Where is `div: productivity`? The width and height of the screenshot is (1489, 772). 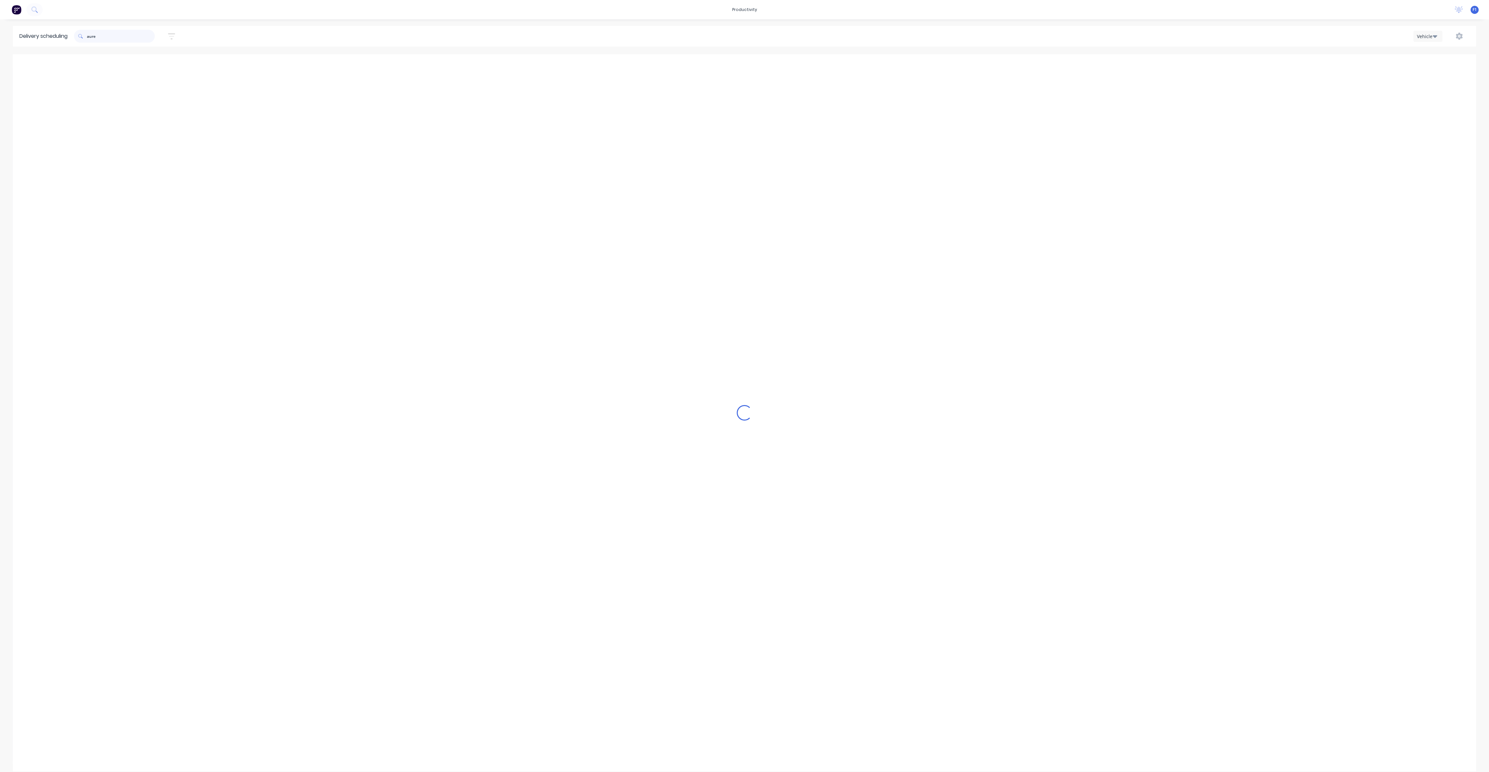 div: productivity is located at coordinates (744, 10).